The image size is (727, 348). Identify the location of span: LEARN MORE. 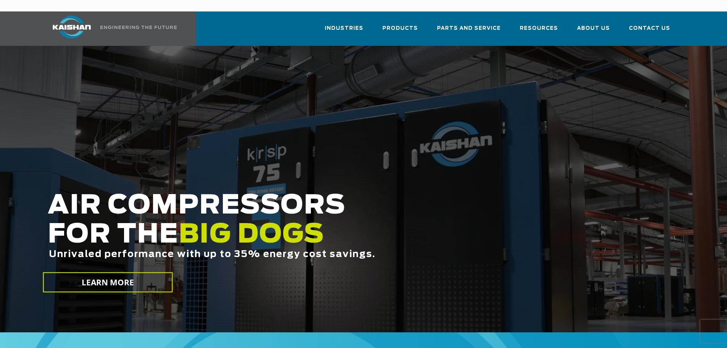
(108, 282).